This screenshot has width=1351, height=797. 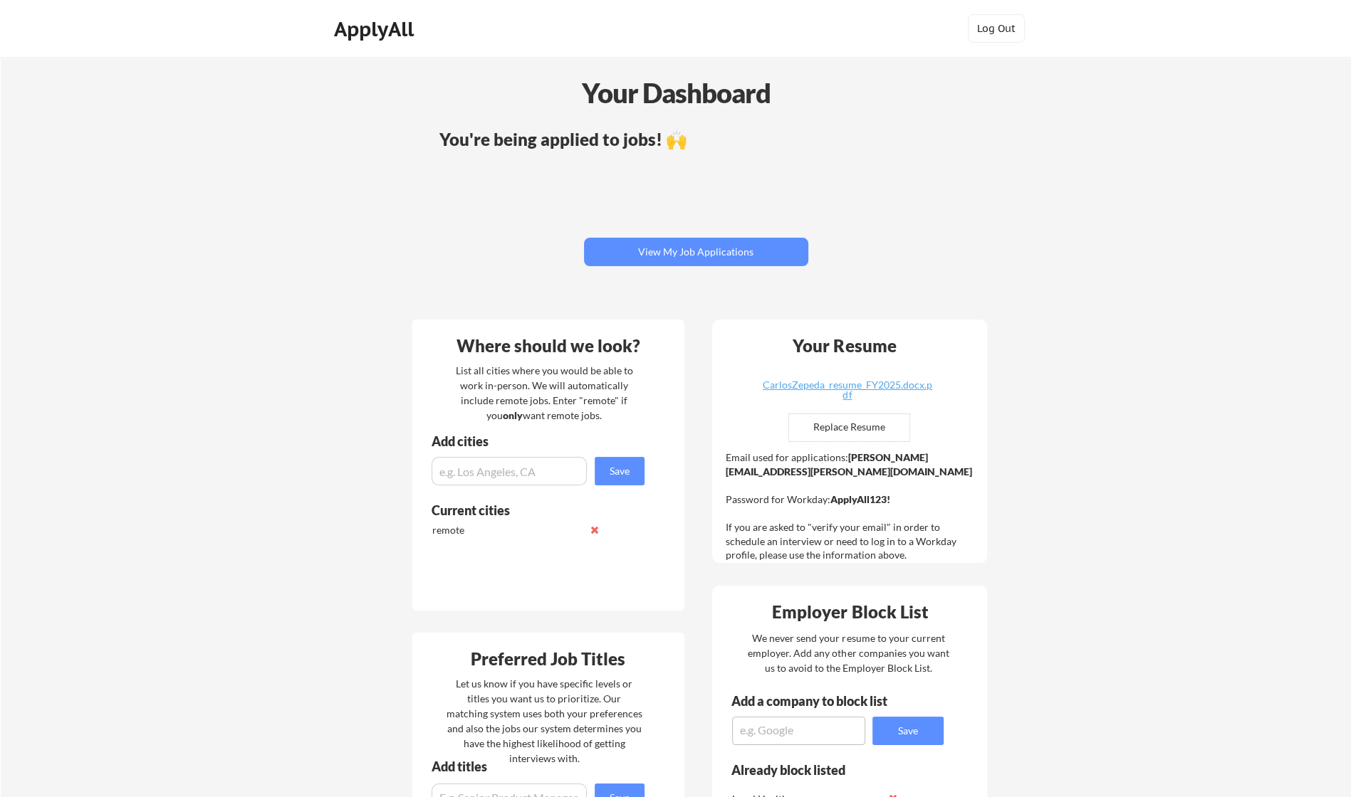 I want to click on div: We never send your resume to your current employer. Add any other companies you want us to avoid ..., so click(x=848, y=653).